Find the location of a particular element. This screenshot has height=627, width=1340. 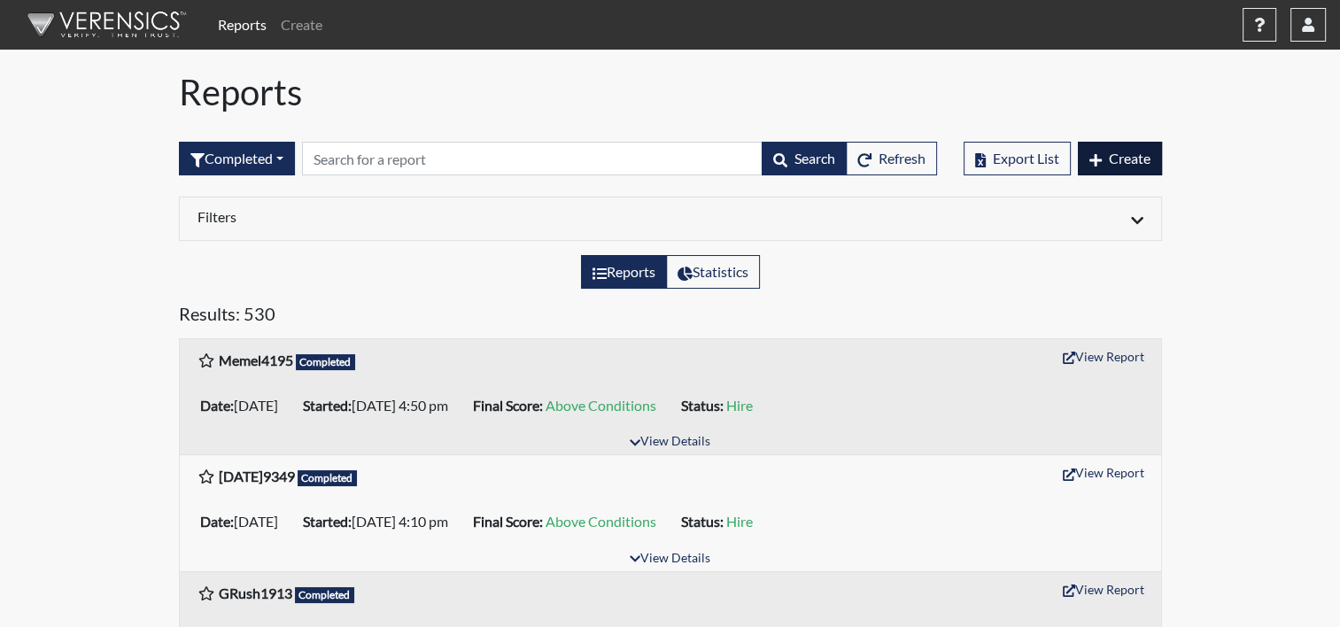

b: Memel4195 is located at coordinates (256, 360).